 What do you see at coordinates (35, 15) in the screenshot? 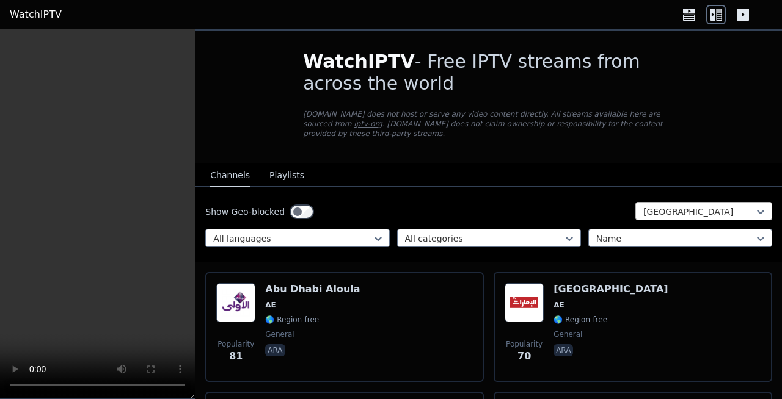
I see `a: WatchIPTV` at bounding box center [35, 15].